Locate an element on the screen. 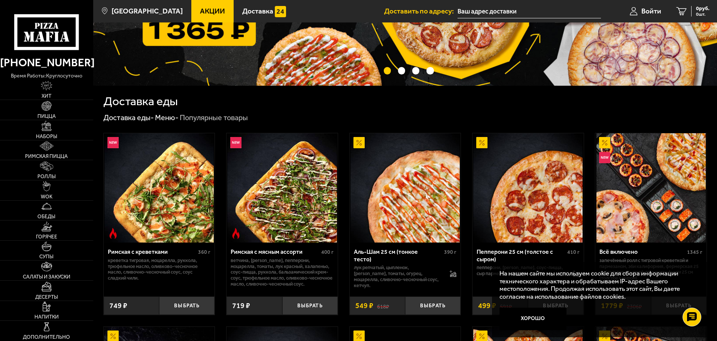 This screenshot has width=717, height=341. img: Римская с мясным ассорти is located at coordinates (282, 188).